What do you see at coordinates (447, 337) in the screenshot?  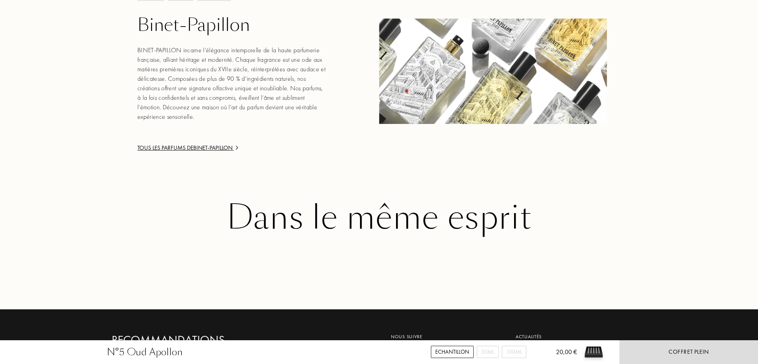 I see `div: Nous suivre` at bounding box center [447, 337].